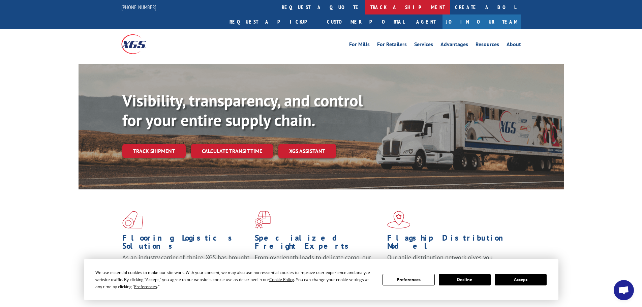  I want to click on a: Resources, so click(487, 45).